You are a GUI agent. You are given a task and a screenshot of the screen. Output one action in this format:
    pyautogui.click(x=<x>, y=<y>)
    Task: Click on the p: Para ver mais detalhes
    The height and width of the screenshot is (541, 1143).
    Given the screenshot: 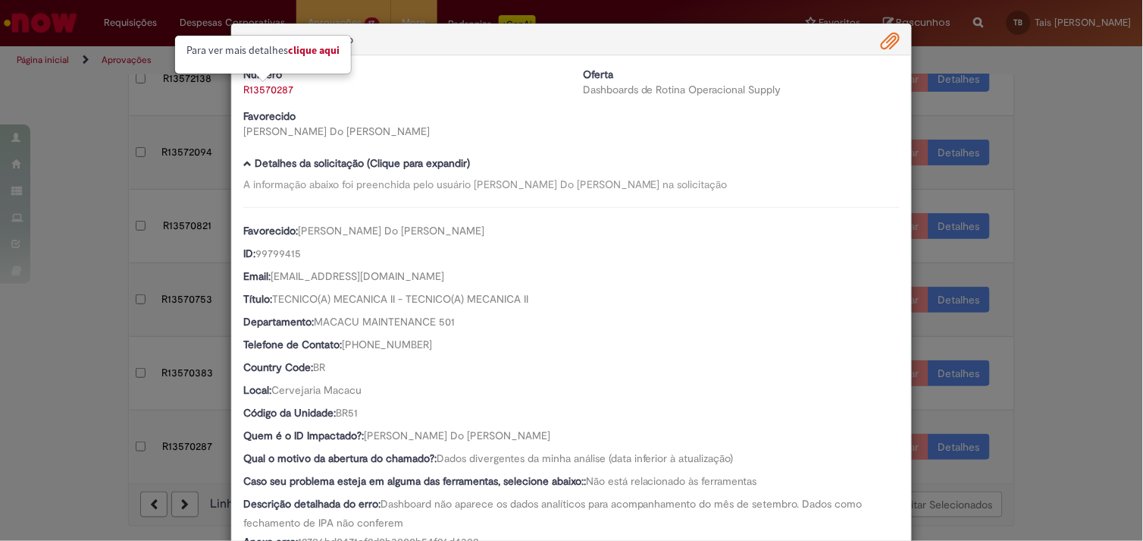 What is the action you would take?
    pyautogui.click(x=263, y=51)
    